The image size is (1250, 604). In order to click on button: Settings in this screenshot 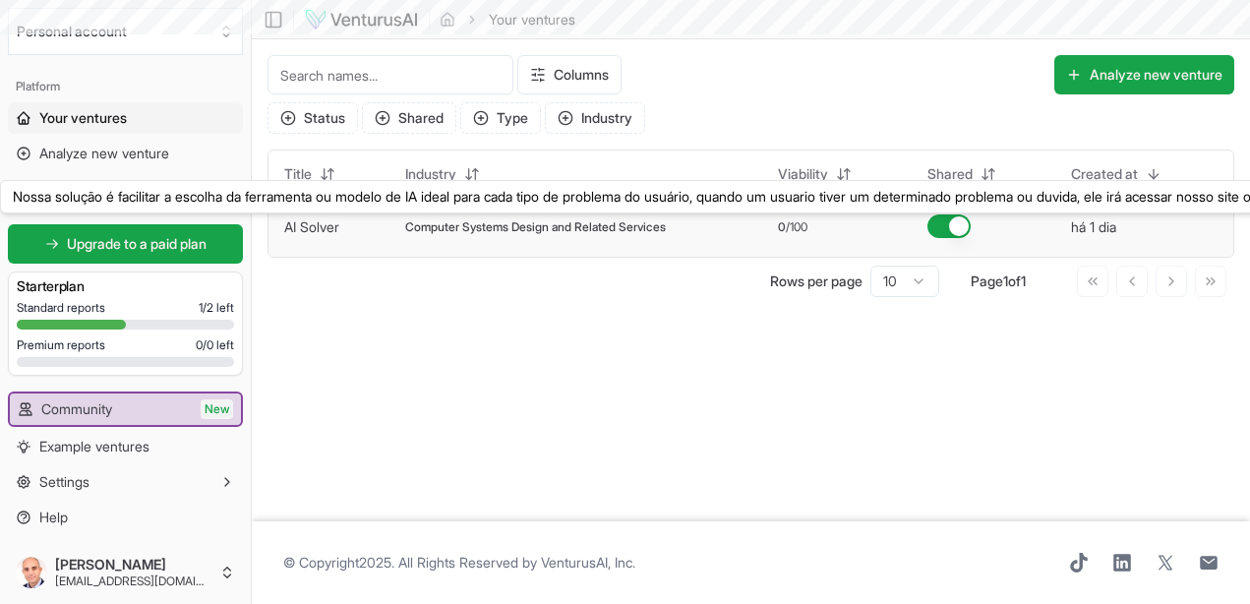, I will do `click(125, 482)`.